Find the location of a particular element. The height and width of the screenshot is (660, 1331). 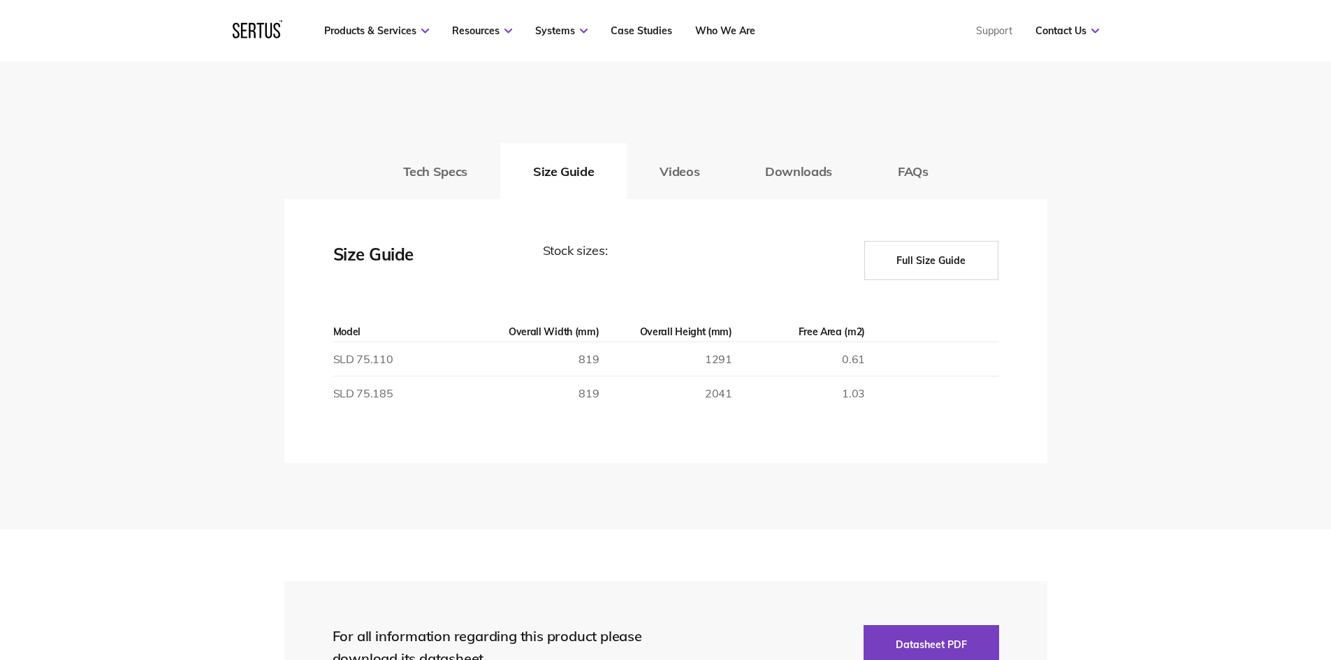

button: Full Size Guide is located at coordinates (931, 261).